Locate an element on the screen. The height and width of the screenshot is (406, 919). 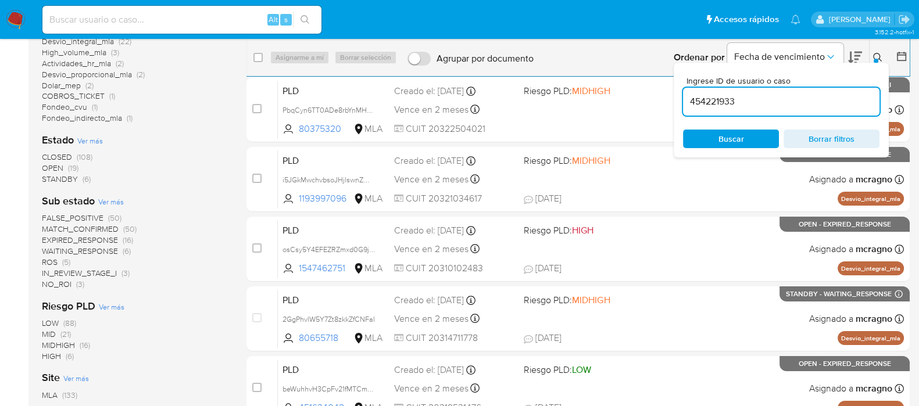
span: 3.152.2-hotfix-1 is located at coordinates (893, 32).